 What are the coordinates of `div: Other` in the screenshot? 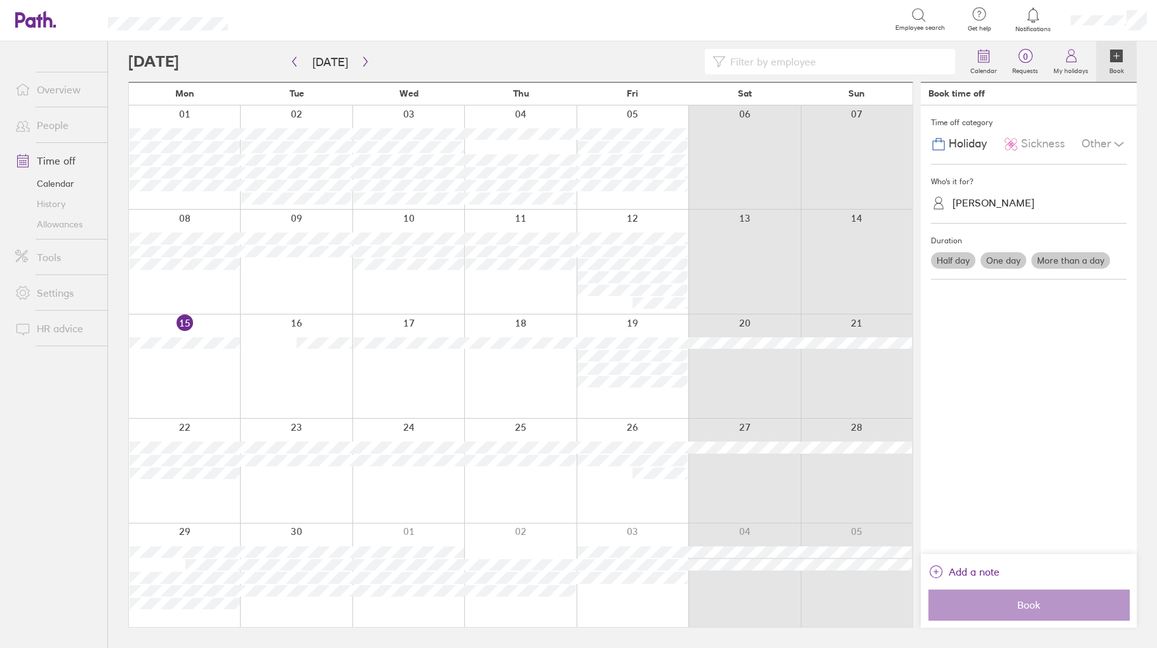 It's located at (1103, 144).